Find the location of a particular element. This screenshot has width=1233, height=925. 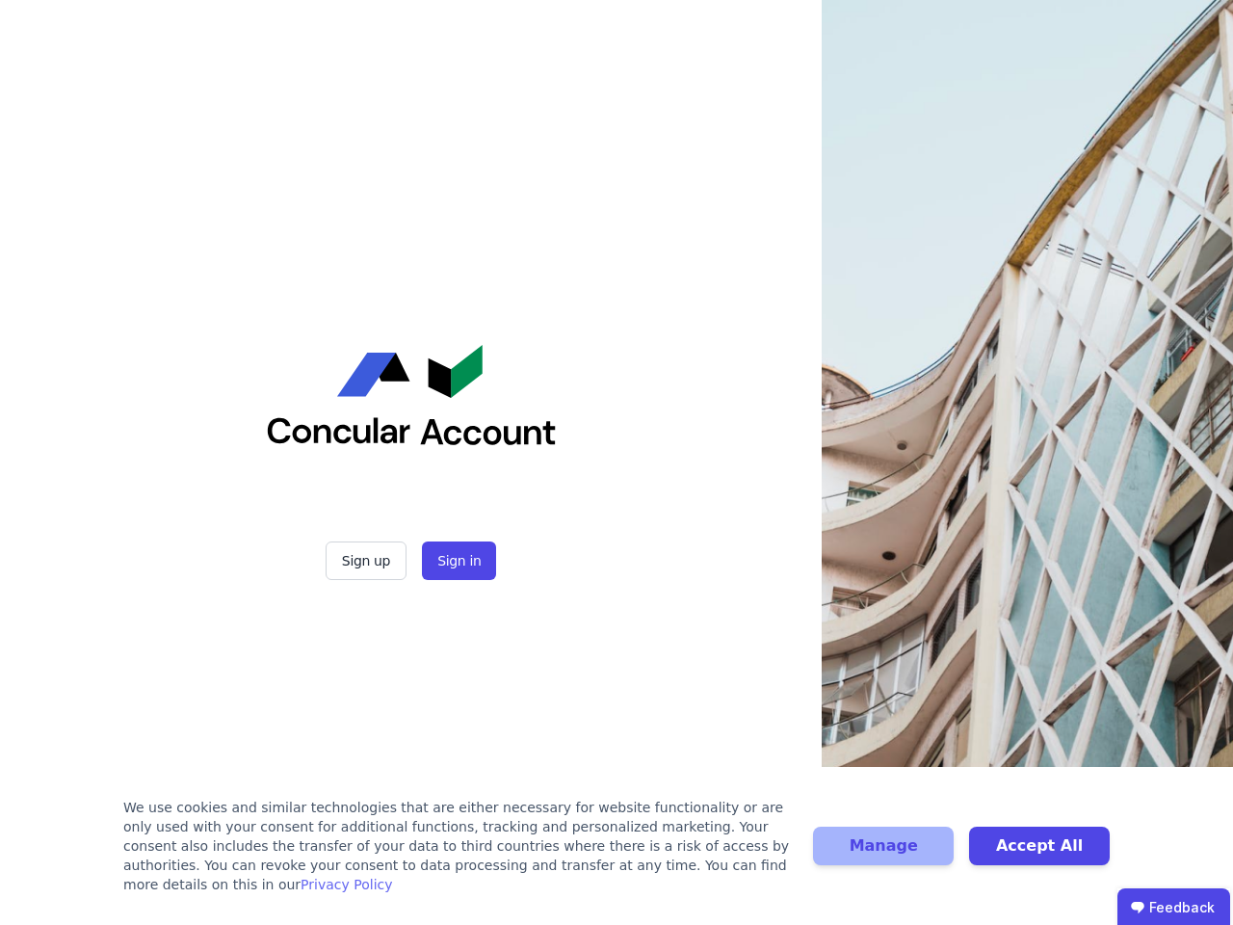

button: Sign up is located at coordinates (366, 561).